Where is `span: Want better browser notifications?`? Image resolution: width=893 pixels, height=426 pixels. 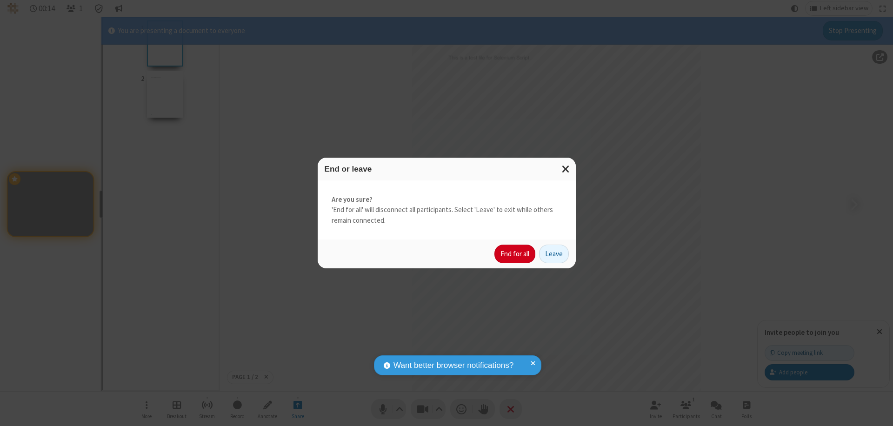
span: Want better browser notifications? is located at coordinates (454, 366).